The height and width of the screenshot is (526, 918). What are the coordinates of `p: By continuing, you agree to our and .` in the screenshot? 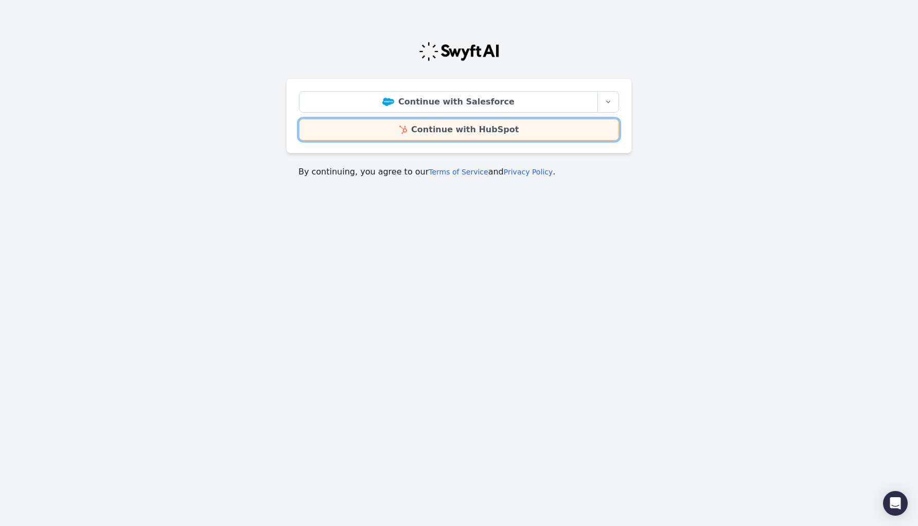 It's located at (459, 172).